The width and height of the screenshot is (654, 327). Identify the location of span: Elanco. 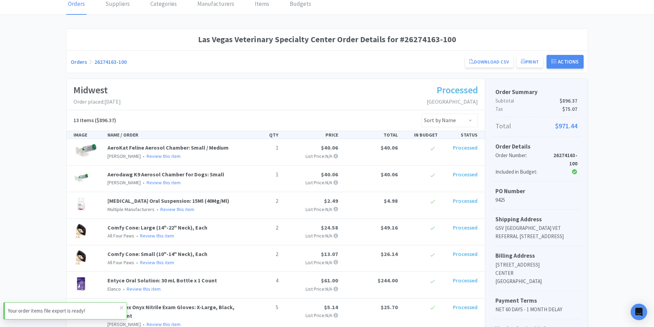
(114, 289).